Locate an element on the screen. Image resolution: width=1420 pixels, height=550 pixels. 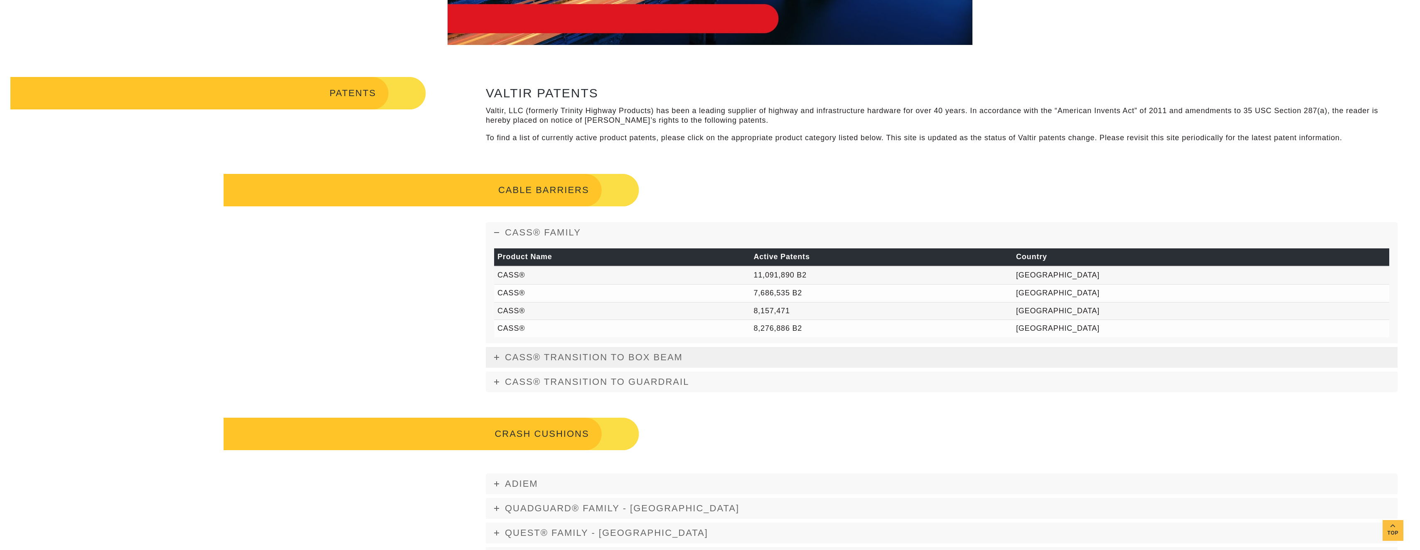
a: CASS® TRANSITION TO BOX BEAM is located at coordinates (942, 357).